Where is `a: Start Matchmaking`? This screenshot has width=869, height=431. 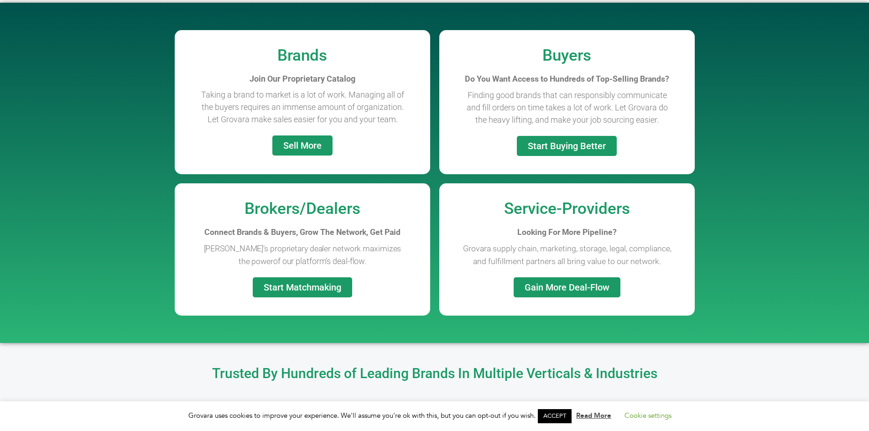 a: Start Matchmaking is located at coordinates (303, 287).